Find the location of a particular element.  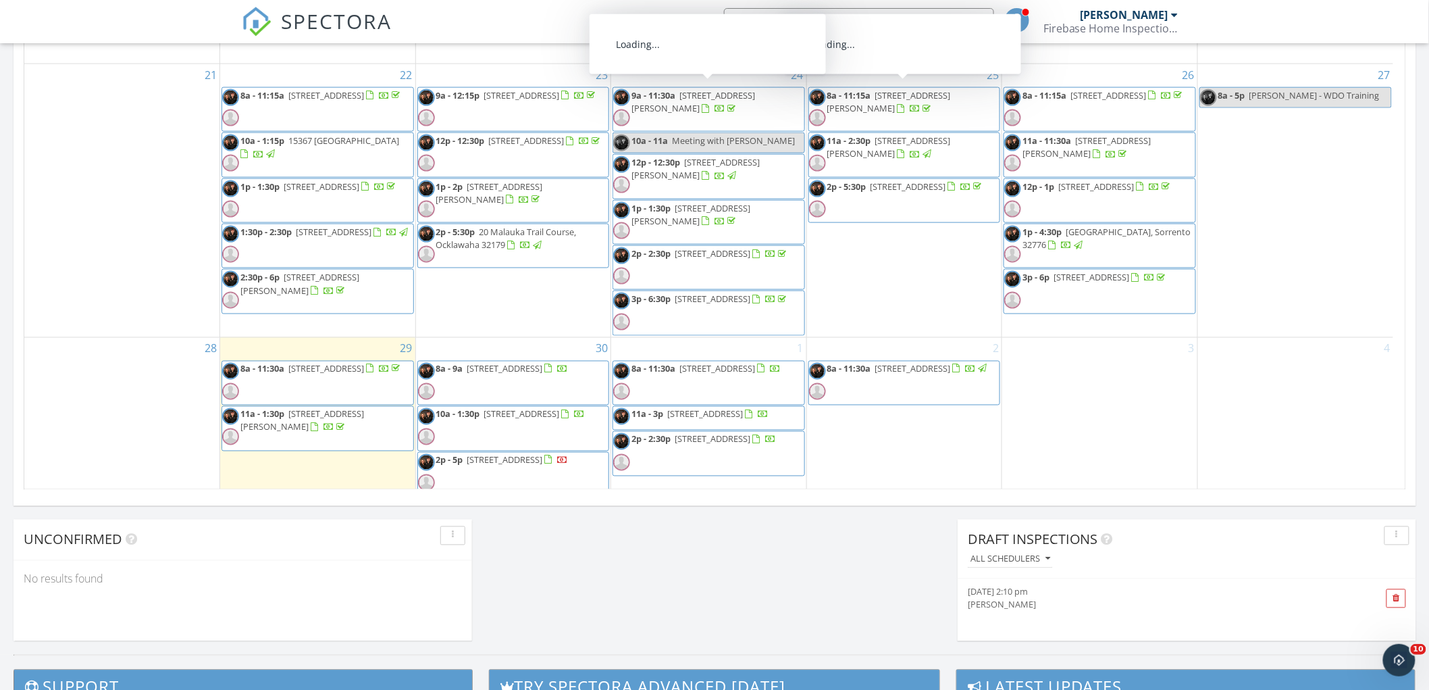

span: Draft Inspections is located at coordinates (1033, 539).